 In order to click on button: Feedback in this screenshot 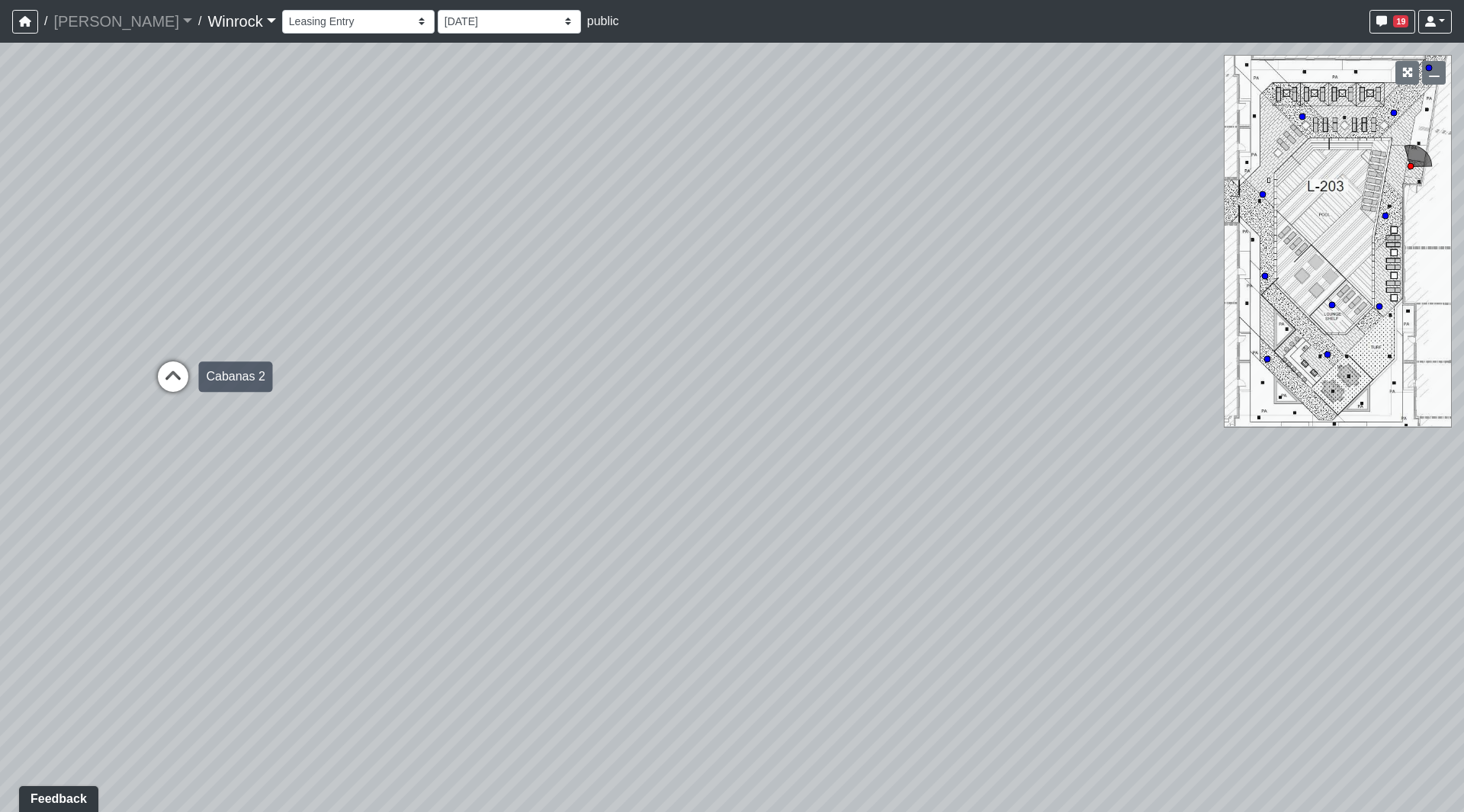, I will do `click(47, 18)`.